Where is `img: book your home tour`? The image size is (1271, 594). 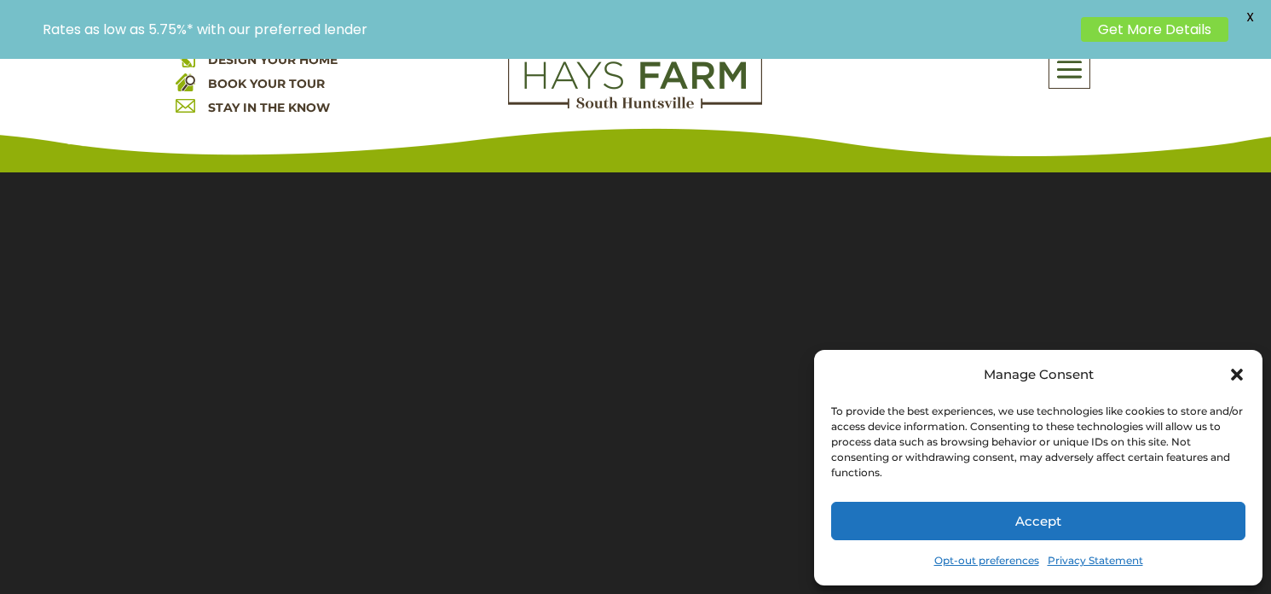 img: book your home tour is located at coordinates (185, 81).